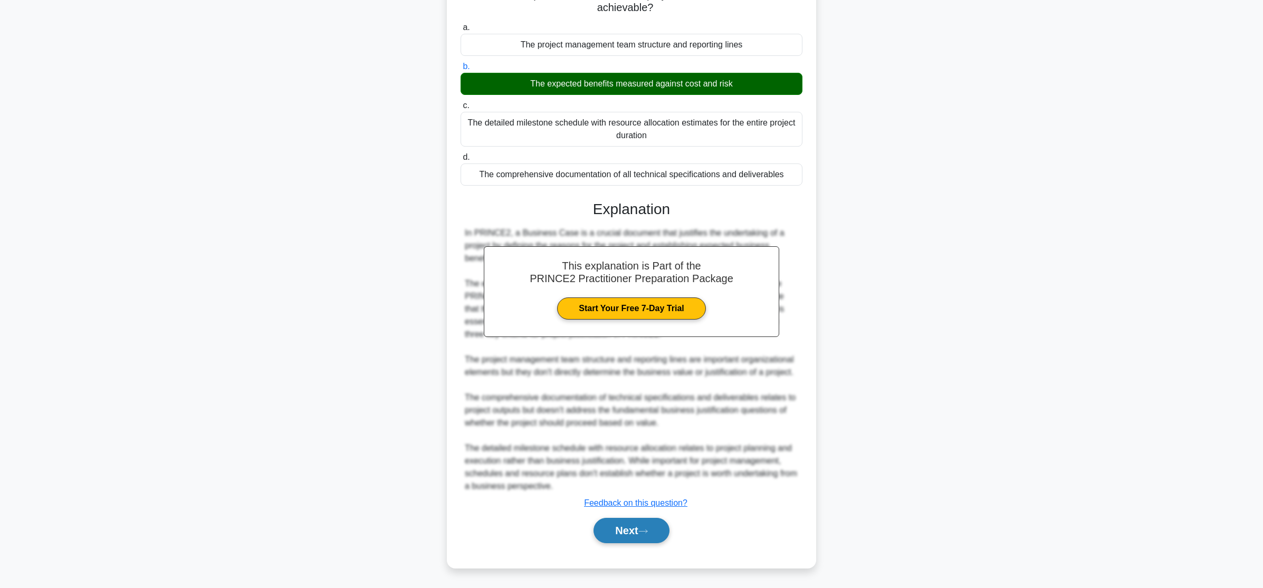  I want to click on a: Start Your Free 7-Day Trial, so click(631, 309).